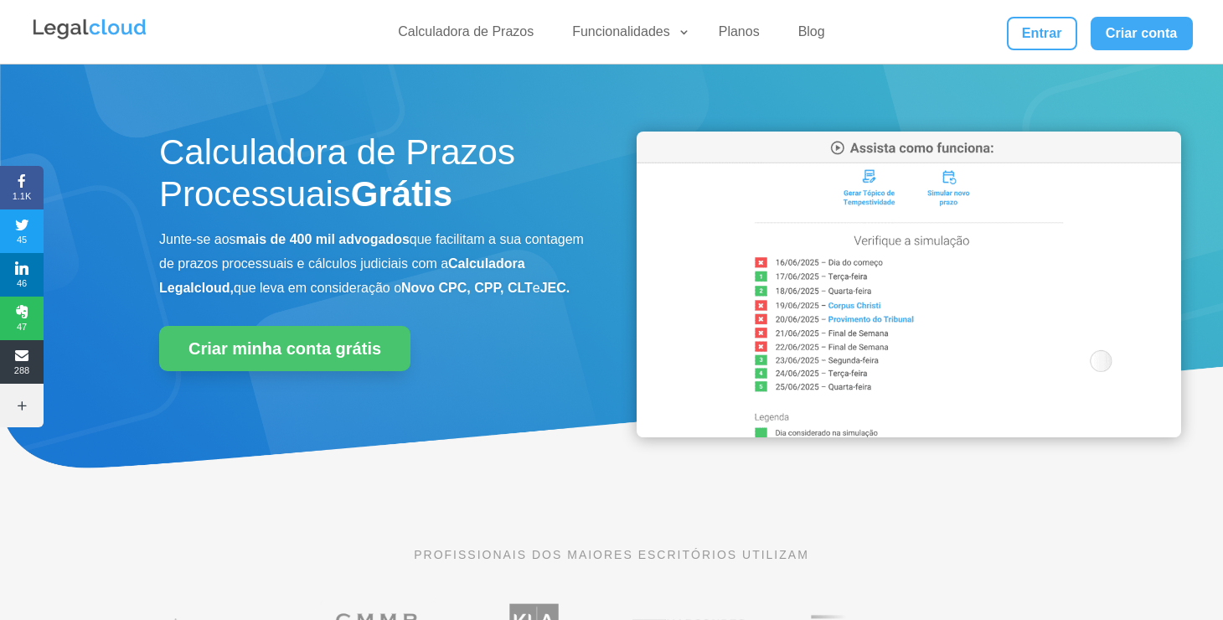 This screenshot has width=1223, height=620. I want to click on strong: Grátis, so click(401, 194).